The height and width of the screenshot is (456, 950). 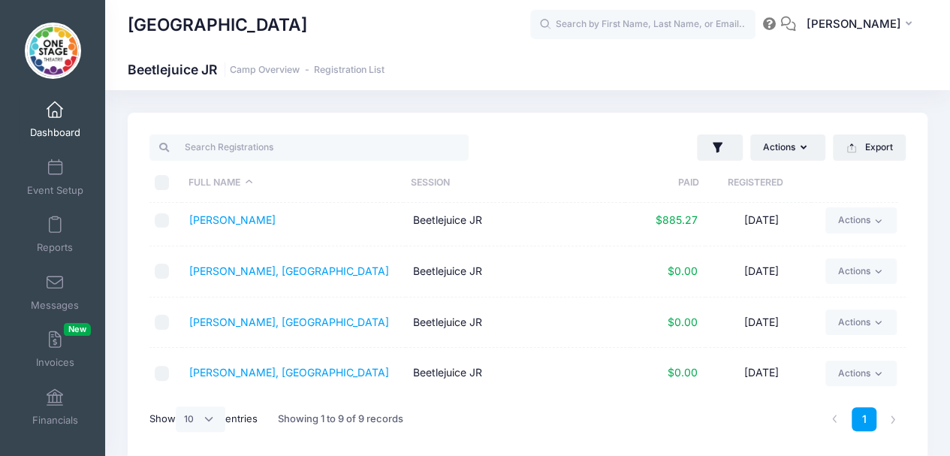 What do you see at coordinates (55, 133) in the screenshot?
I see `span: Dashboard` at bounding box center [55, 133].